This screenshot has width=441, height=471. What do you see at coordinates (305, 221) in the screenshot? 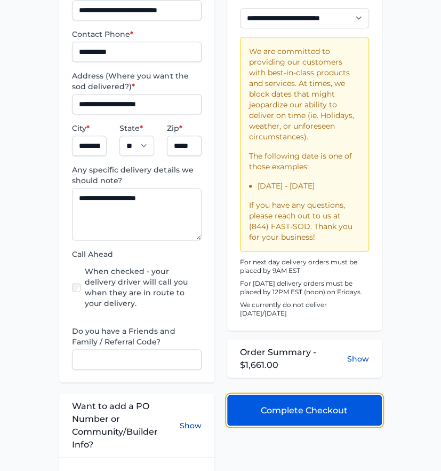
I see `p: If you have any questions, please reach out to us at (844) FAST-SOD. Thank you for your business!` at bounding box center [305, 221].